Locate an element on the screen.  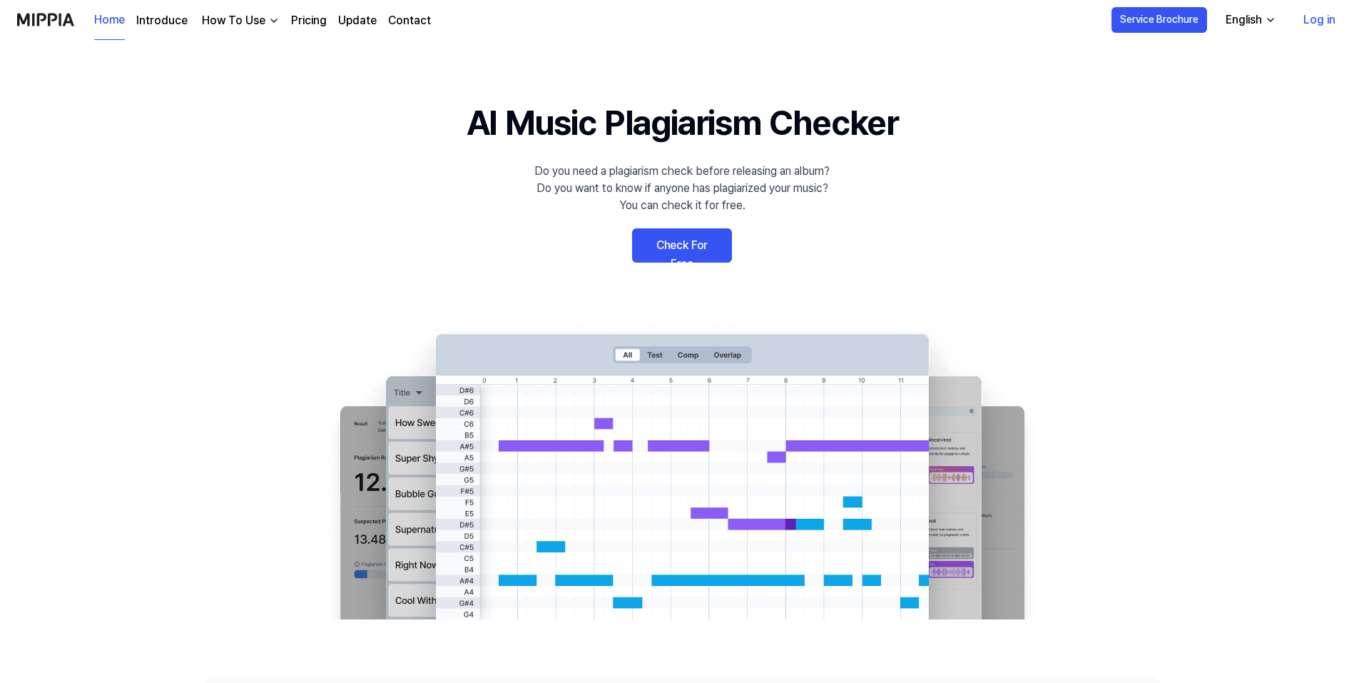
a: Check For Free is located at coordinates (682, 245).